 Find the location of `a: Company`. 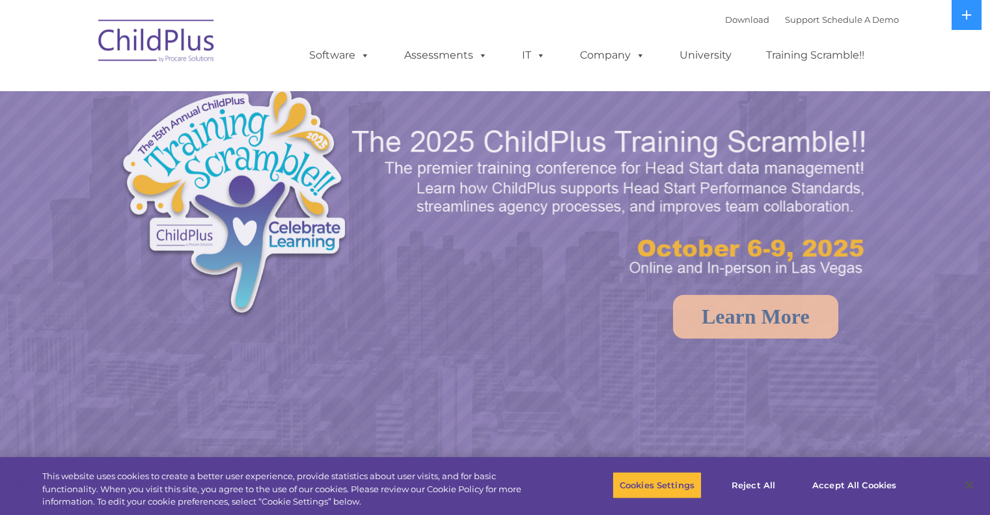

a: Company is located at coordinates (612, 55).